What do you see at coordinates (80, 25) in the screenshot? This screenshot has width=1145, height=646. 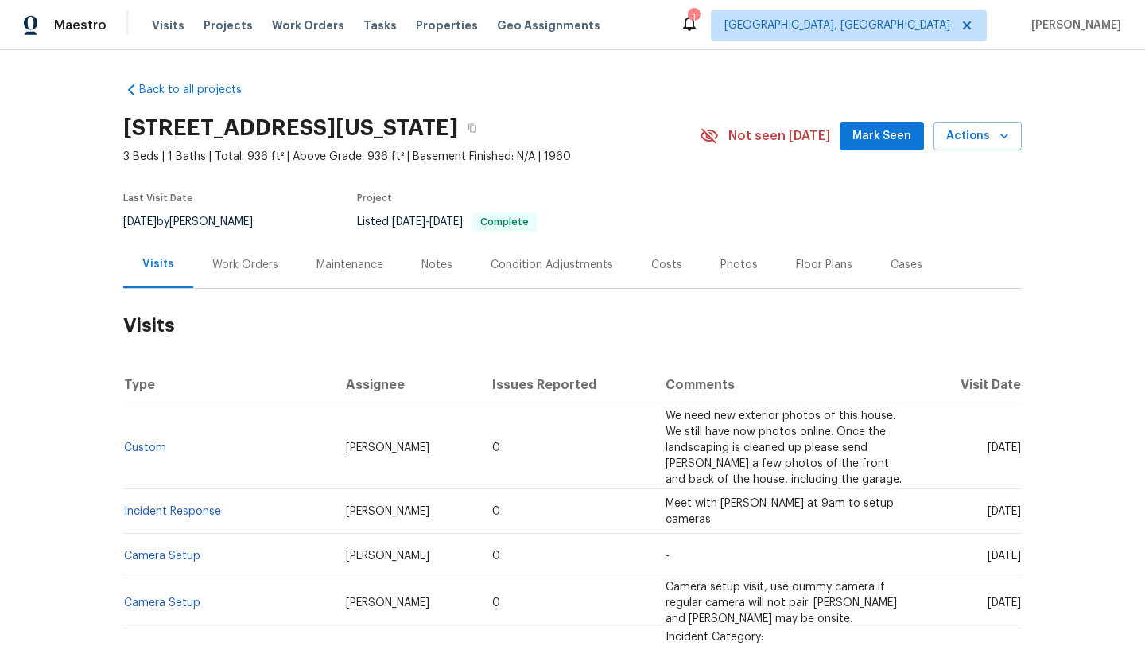 I see `span: Maestro` at bounding box center [80, 25].